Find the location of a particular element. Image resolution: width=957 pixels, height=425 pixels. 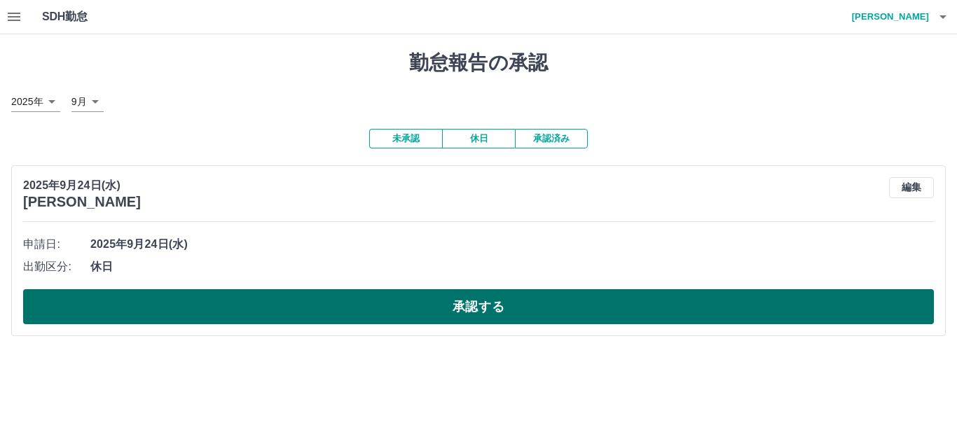

span: 申請日: is located at coordinates (57, 245).